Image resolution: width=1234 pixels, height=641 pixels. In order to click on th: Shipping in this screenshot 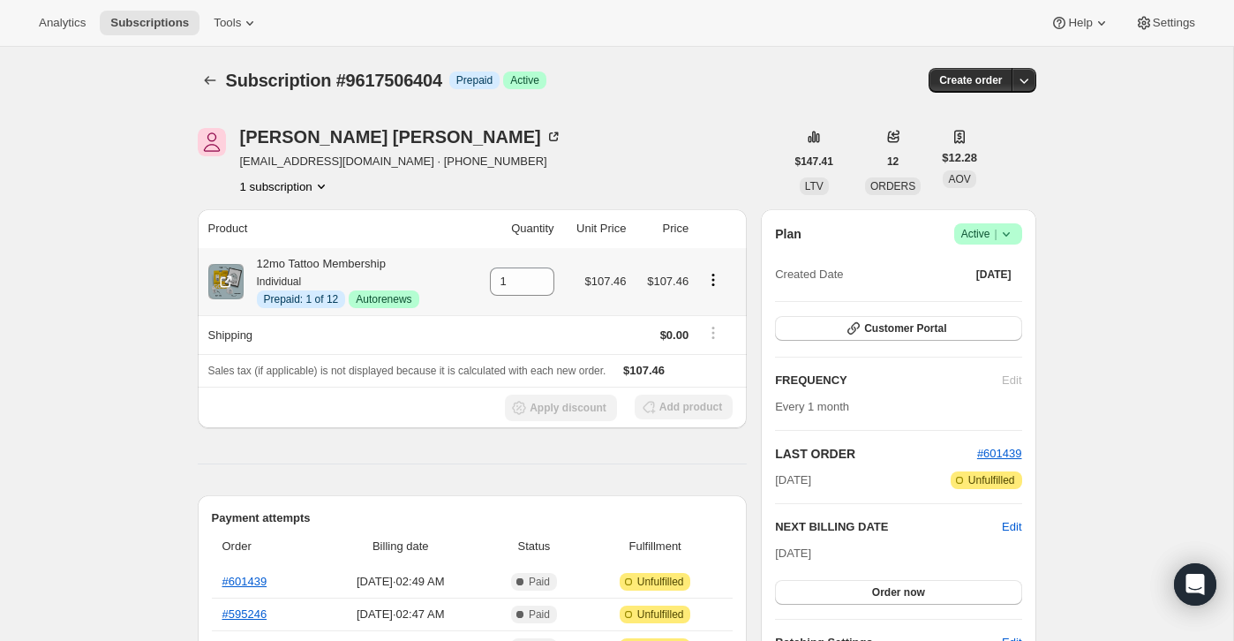, I will do `click(334, 335)`.